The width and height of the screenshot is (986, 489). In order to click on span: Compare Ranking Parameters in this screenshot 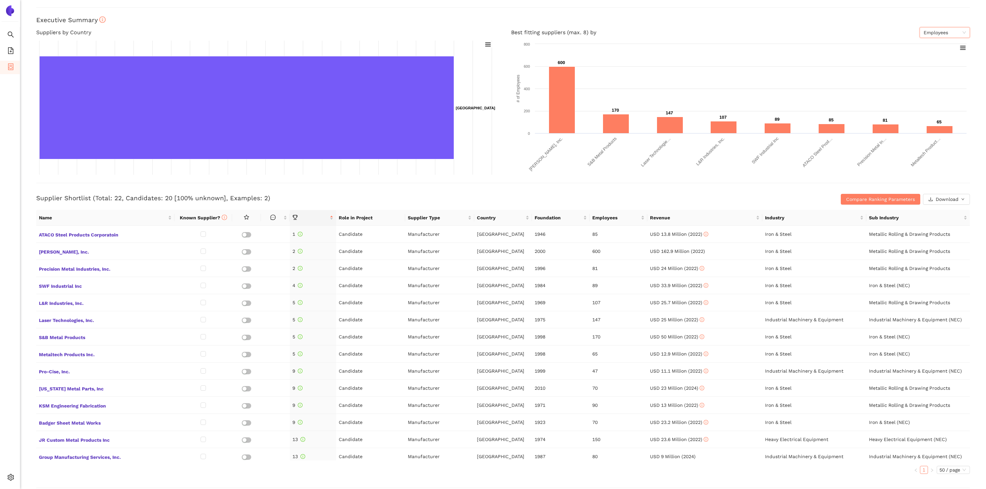, I will do `click(881, 199)`.